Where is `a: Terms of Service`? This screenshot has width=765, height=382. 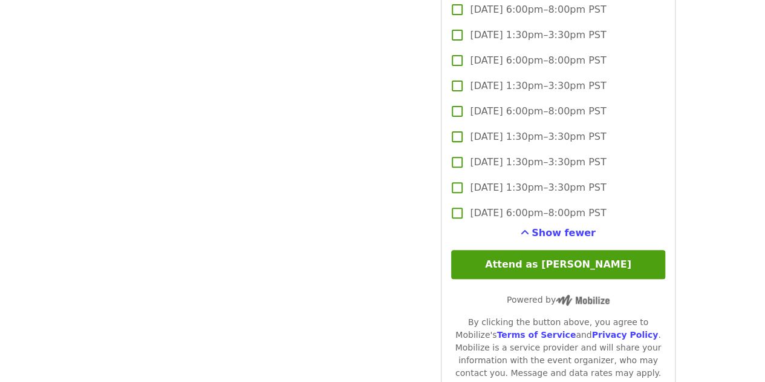
a: Terms of Service is located at coordinates (536, 334).